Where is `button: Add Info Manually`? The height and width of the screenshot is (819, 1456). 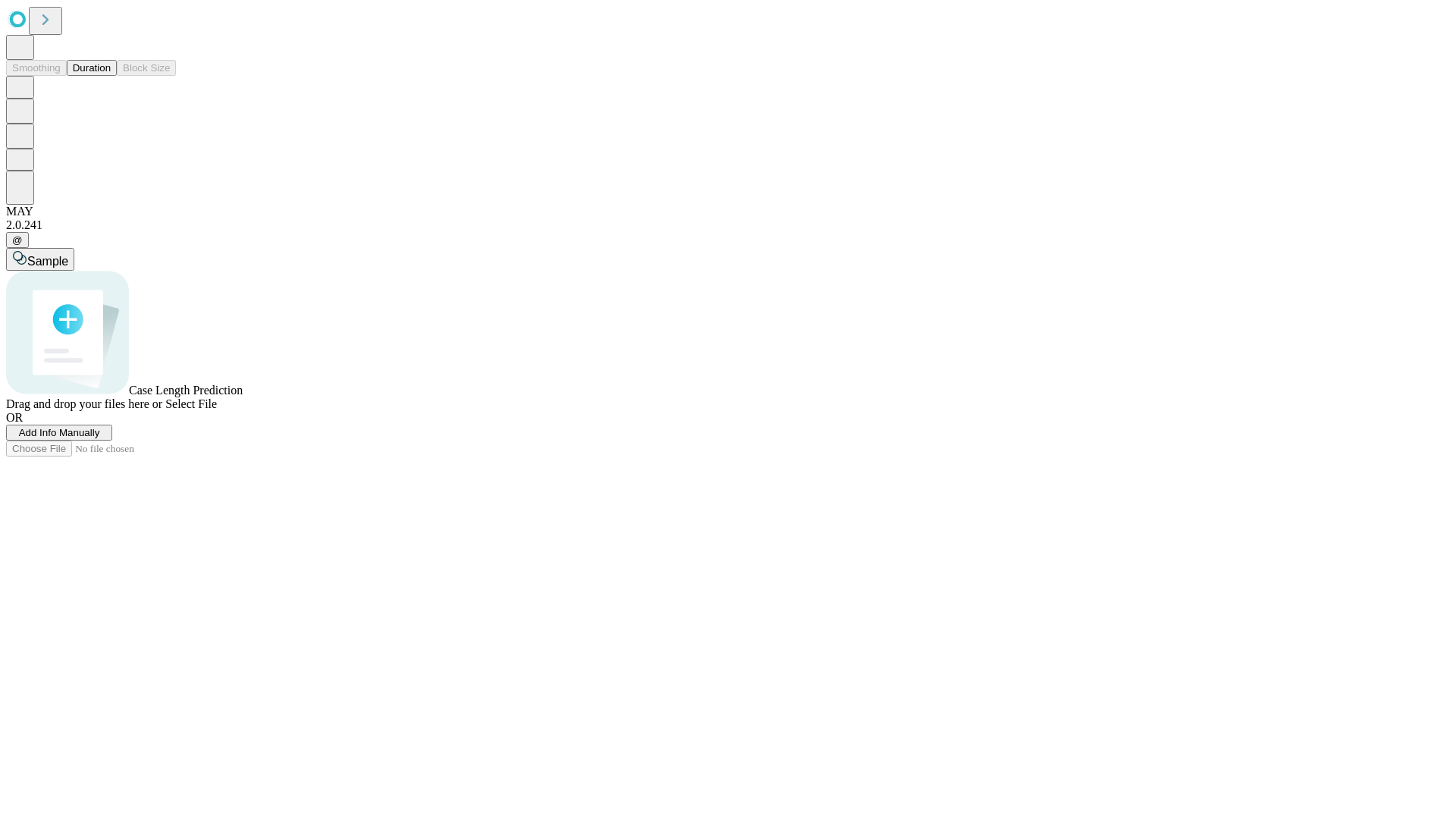
button: Add Info Manually is located at coordinates (59, 433).